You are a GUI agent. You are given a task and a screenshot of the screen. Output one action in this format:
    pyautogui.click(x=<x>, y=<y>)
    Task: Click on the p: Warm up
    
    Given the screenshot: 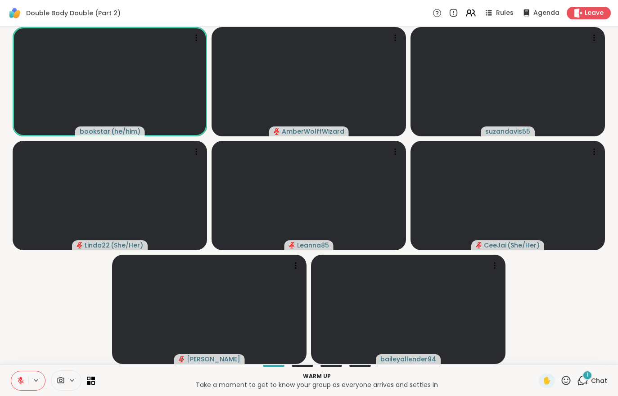 What is the action you would take?
    pyautogui.click(x=317, y=376)
    